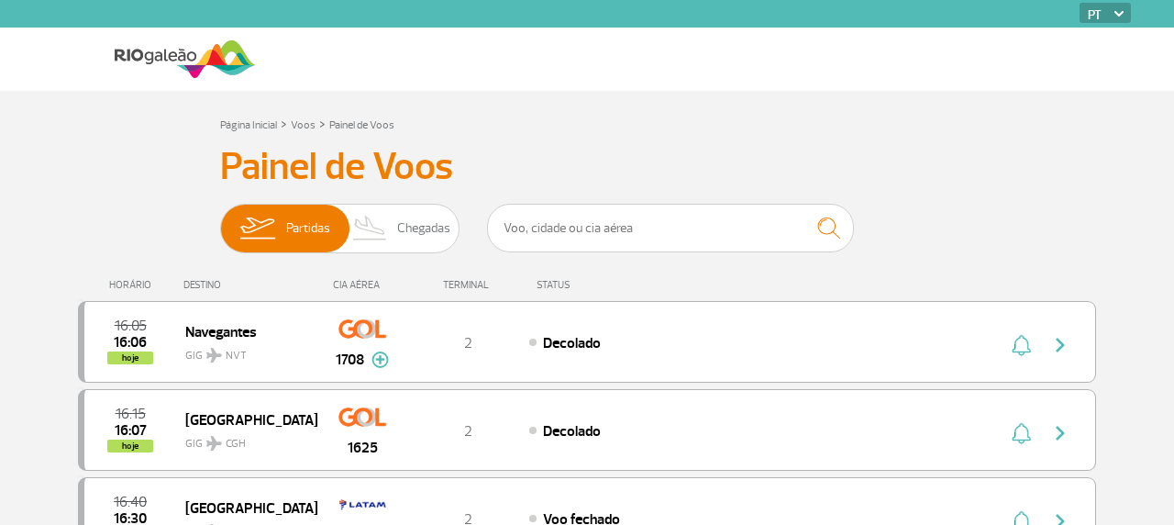 Image resolution: width=1174 pixels, height=525 pixels. Describe the element at coordinates (130, 326) in the screenshot. I see `span: 2025-09-28 16:05:00` at that location.